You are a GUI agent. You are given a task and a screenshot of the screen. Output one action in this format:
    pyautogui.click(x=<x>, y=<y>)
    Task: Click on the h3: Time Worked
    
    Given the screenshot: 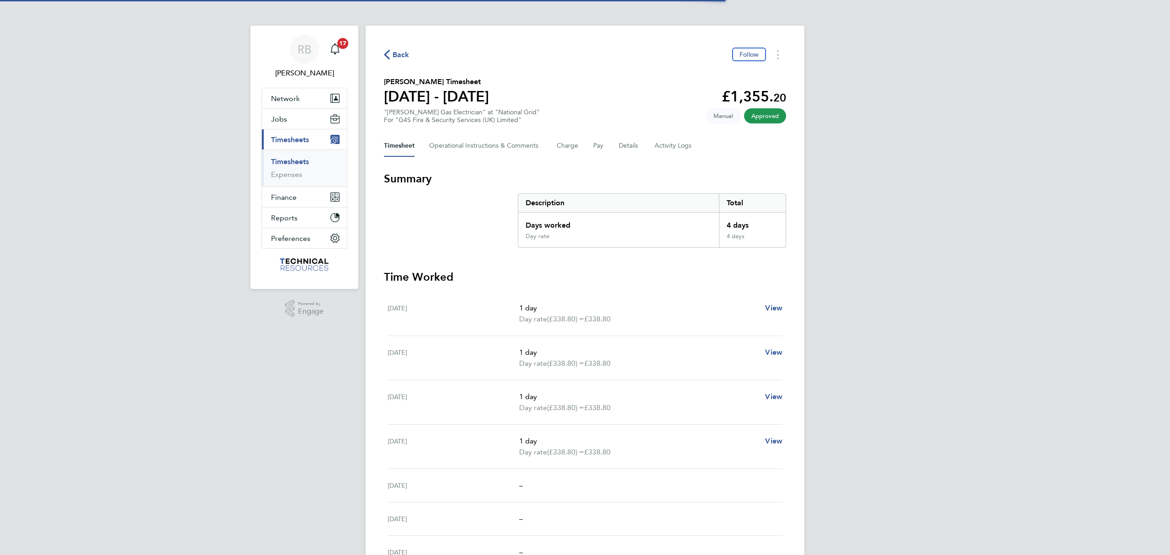 What is the action you would take?
    pyautogui.click(x=585, y=277)
    